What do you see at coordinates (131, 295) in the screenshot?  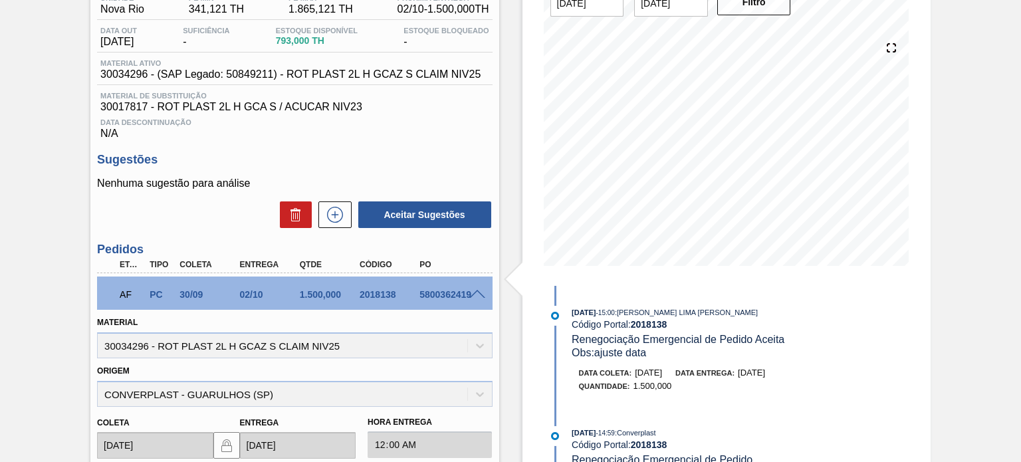 I see `div: Aguardando Faturamento` at bounding box center [131, 295].